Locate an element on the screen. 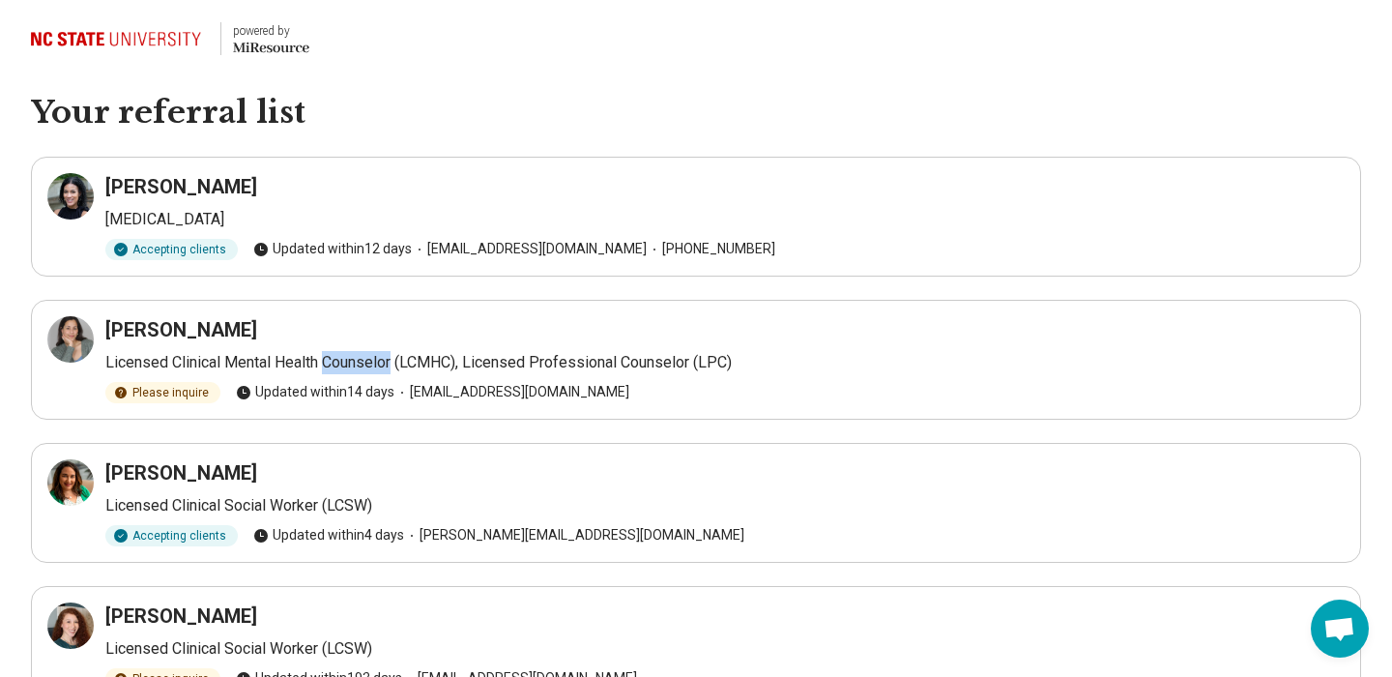  span: Updated within 12 days is located at coordinates (333, 248).